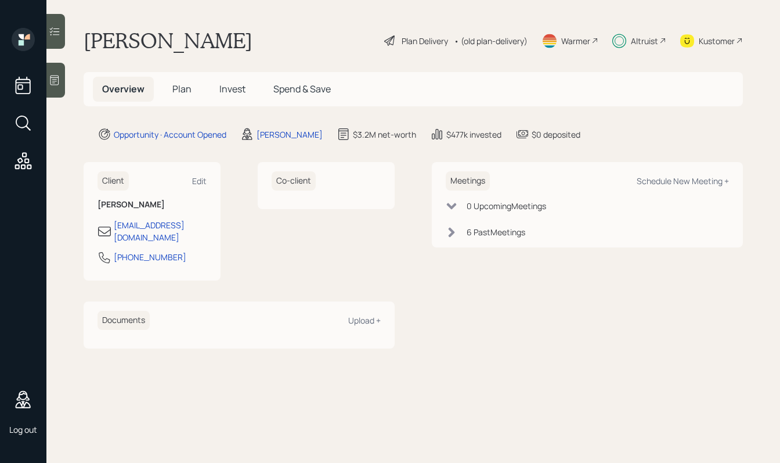  What do you see at coordinates (425, 41) in the screenshot?
I see `div: Plan Delivery` at bounding box center [425, 41].